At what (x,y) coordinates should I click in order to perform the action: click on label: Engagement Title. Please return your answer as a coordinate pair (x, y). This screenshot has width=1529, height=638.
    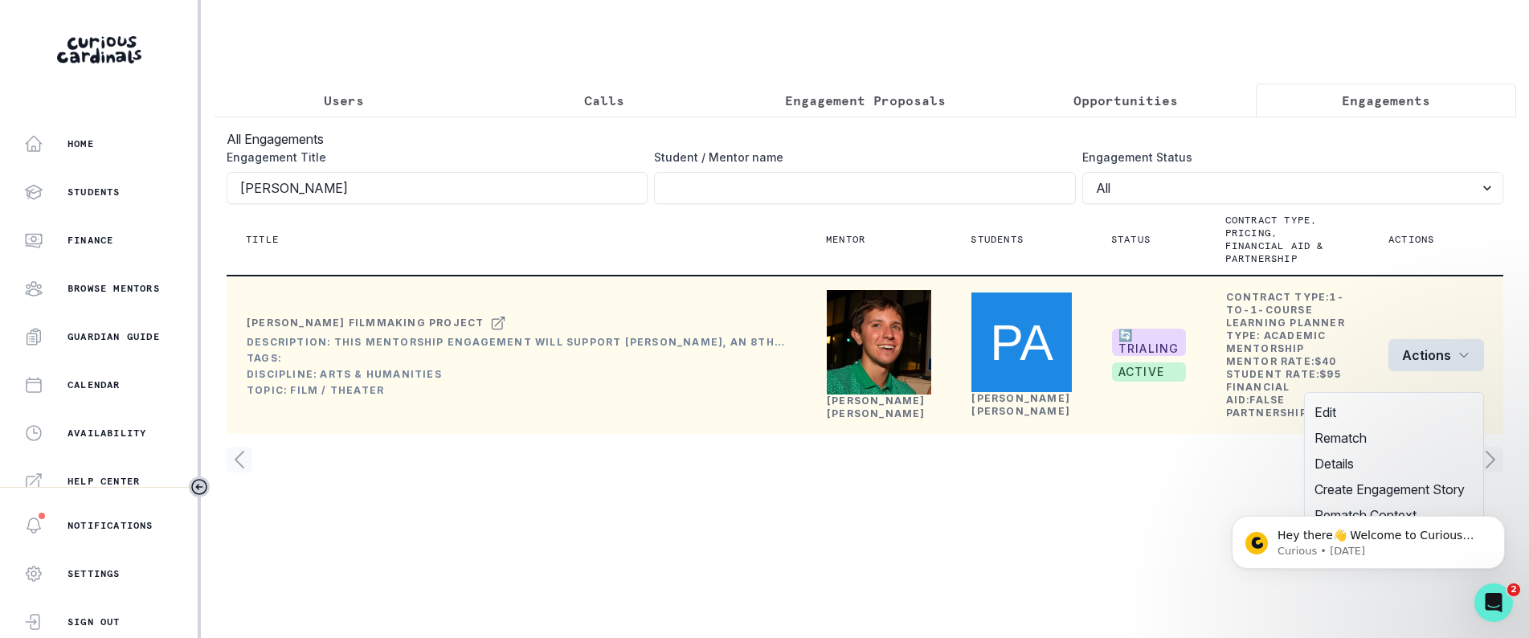
    Looking at the image, I should click on (432, 157).